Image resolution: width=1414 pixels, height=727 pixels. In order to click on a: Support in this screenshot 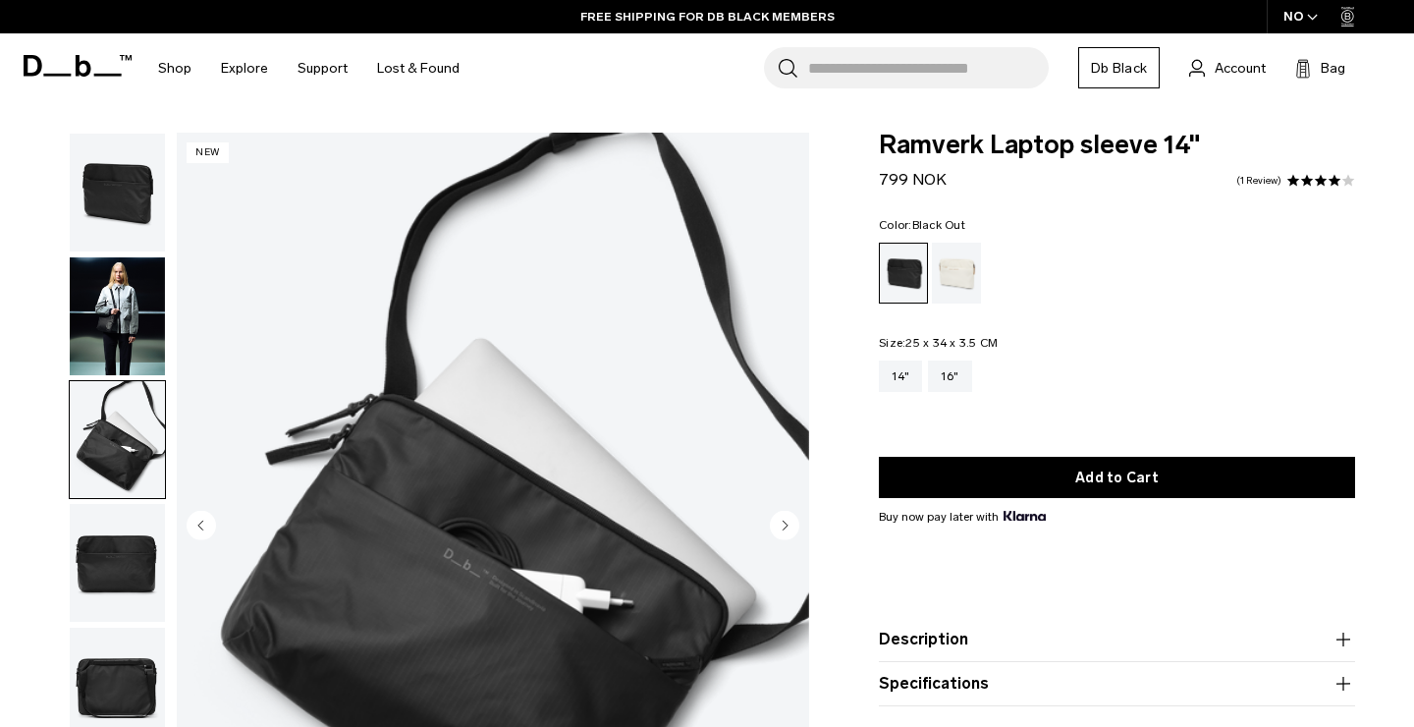, I will do `click(322, 68)`.